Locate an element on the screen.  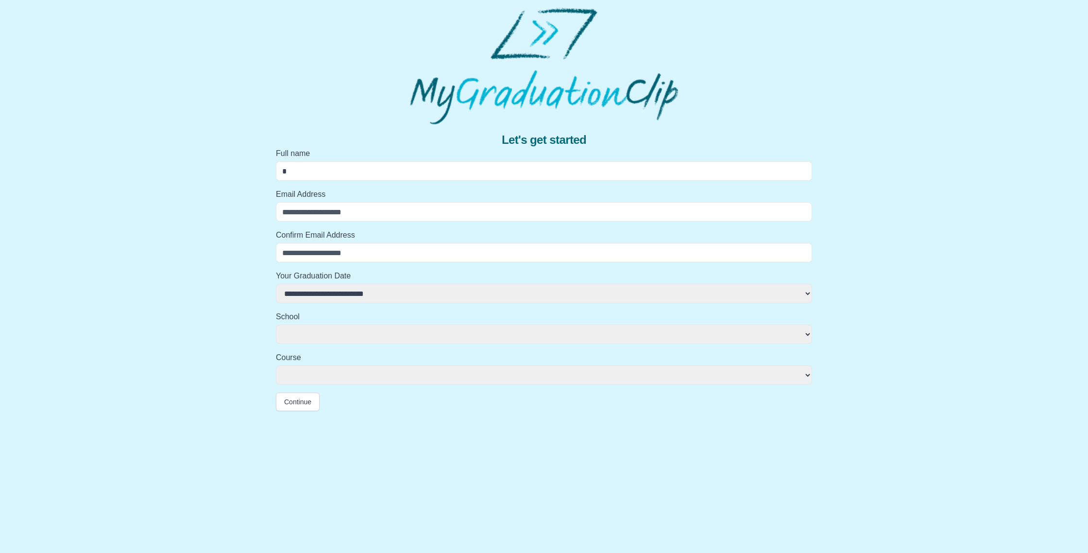
label: Confirm Email Address is located at coordinates (544, 235).